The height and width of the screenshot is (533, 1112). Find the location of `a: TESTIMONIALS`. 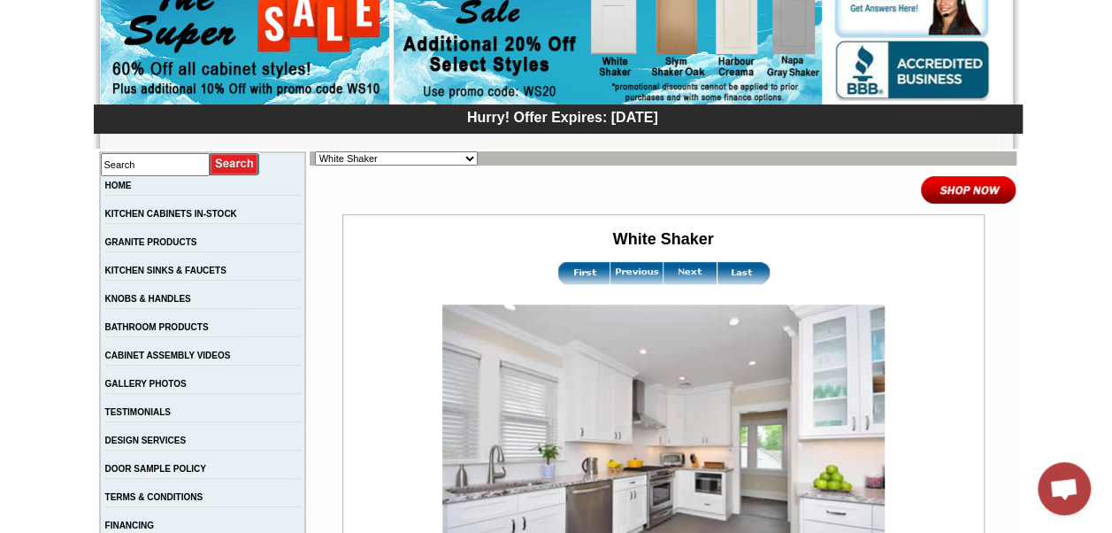

a: TESTIMONIALS is located at coordinates (138, 412).